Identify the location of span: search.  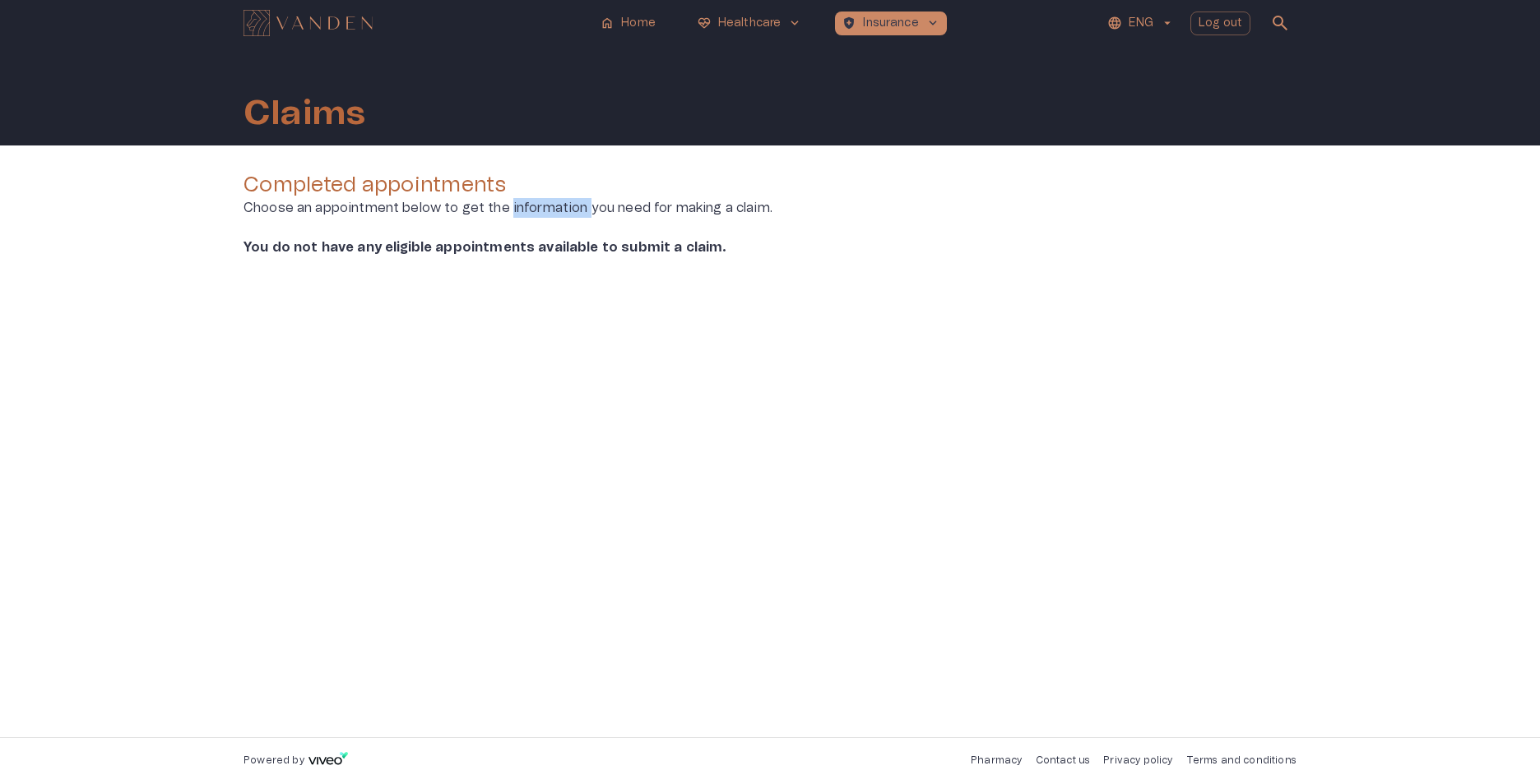
(1281, 23).